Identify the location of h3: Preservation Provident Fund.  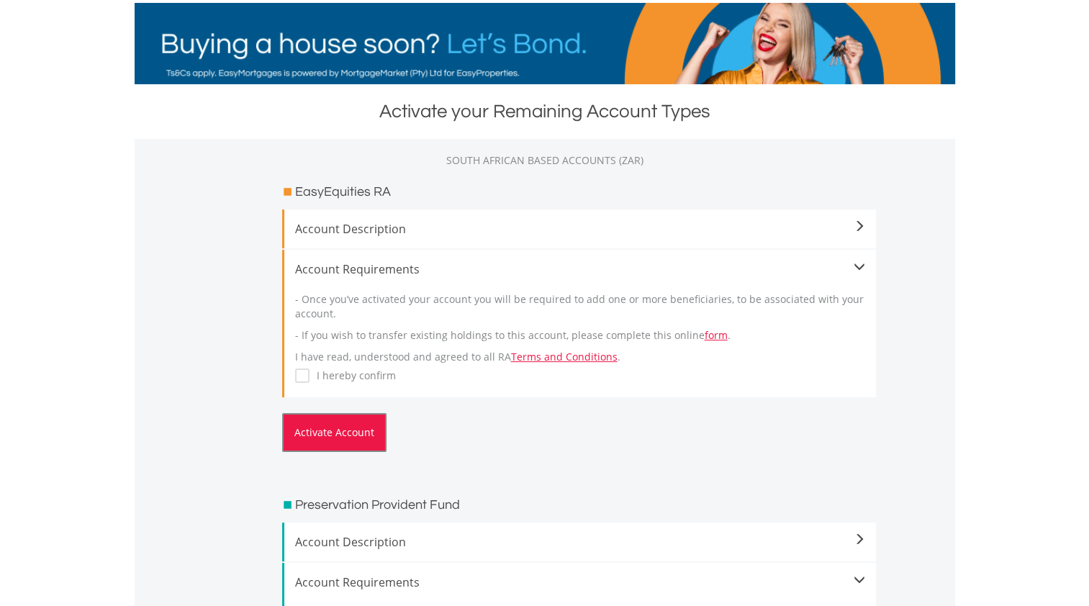
(377, 505).